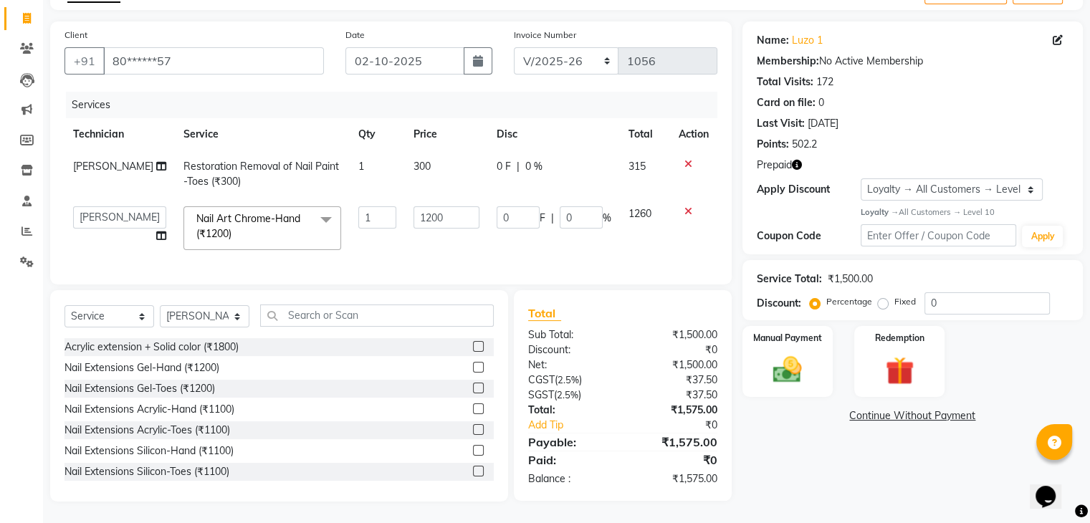 This screenshot has height=523, width=1090. What do you see at coordinates (938, 235) in the screenshot?
I see `input: Enter Offer / Coupon Code` at bounding box center [938, 235].